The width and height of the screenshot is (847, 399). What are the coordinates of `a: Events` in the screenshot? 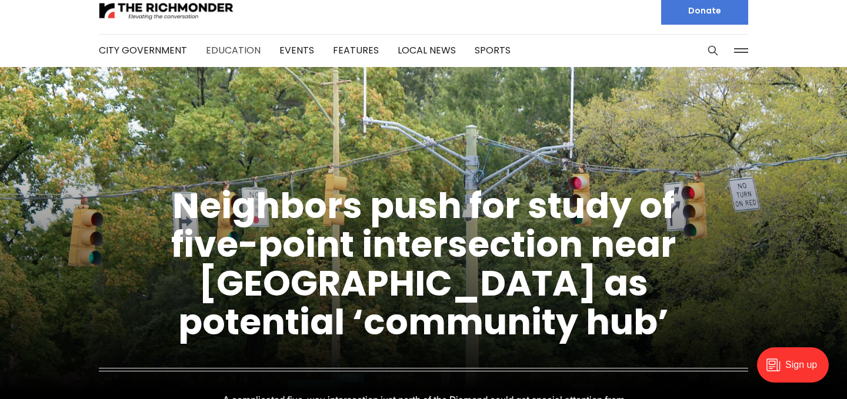 It's located at (296, 50).